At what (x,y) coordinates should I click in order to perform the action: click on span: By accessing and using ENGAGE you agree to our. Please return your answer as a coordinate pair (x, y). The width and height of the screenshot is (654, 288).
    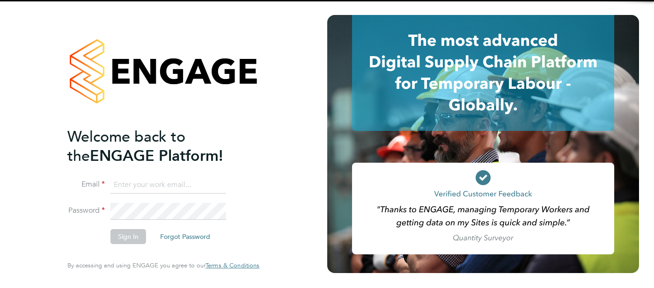
    Looking at the image, I should click on (163, 265).